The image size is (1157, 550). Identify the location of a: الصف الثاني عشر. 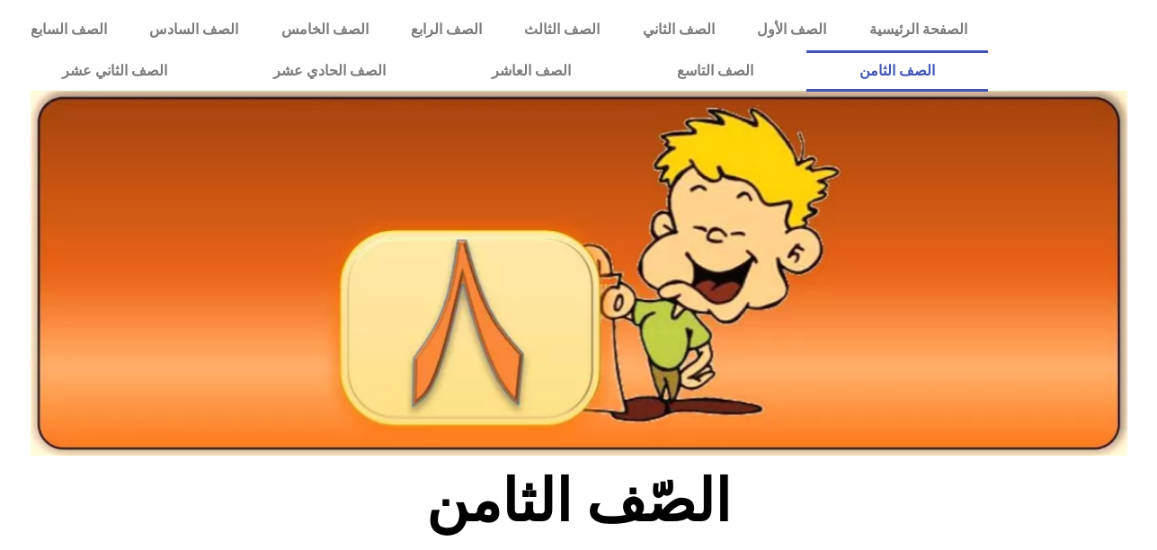
(114, 71).